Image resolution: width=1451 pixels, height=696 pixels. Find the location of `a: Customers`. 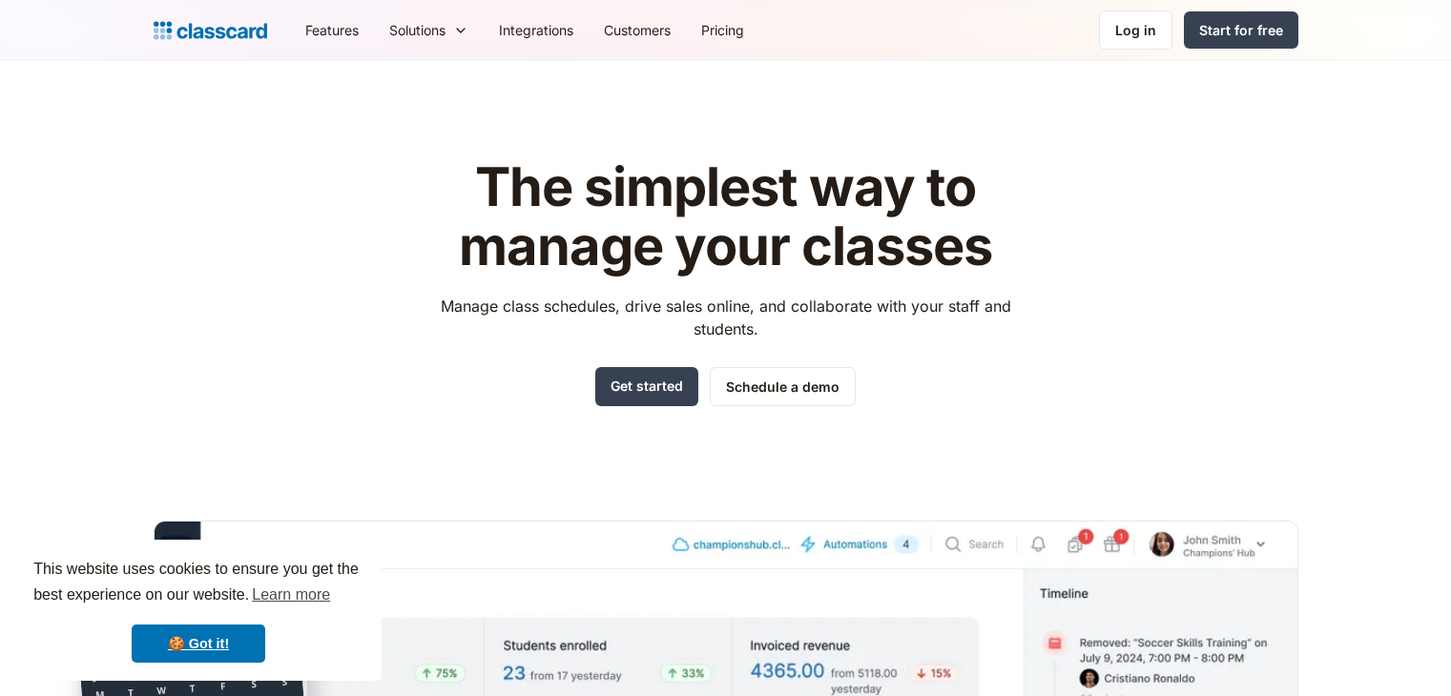

a: Customers is located at coordinates (637, 30).